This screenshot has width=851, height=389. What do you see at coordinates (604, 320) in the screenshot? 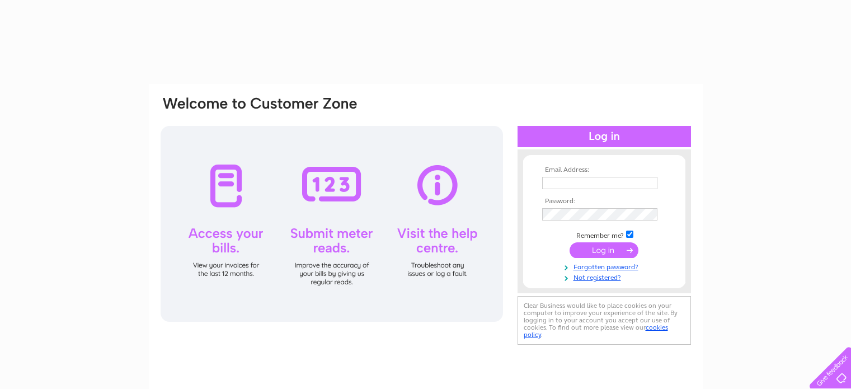
I see `div: Clear Business would like to place cookies on your computer to improve your experience of the sit...` at bounding box center [604, 320].